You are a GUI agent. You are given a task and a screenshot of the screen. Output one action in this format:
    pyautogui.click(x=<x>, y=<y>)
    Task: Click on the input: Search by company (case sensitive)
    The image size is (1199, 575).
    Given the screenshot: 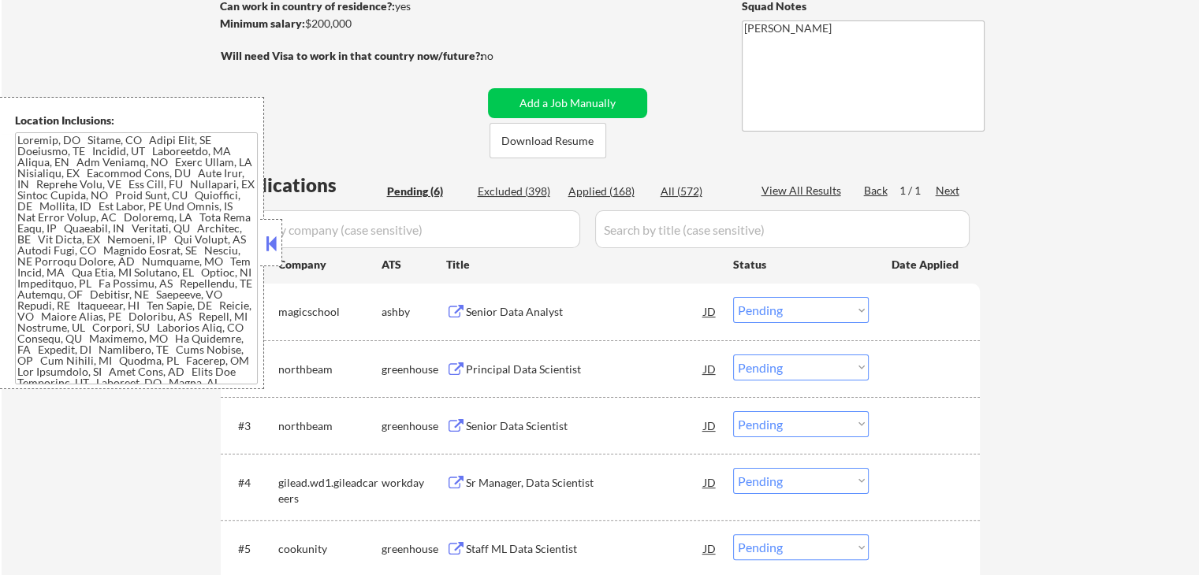 What is the action you would take?
    pyautogui.click(x=403, y=229)
    